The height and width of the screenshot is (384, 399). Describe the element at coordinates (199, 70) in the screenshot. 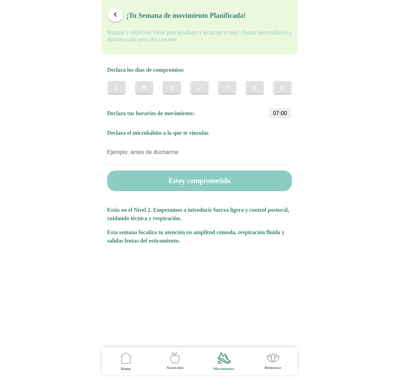

I see `h4: Declara los días de compromiso:` at that location.